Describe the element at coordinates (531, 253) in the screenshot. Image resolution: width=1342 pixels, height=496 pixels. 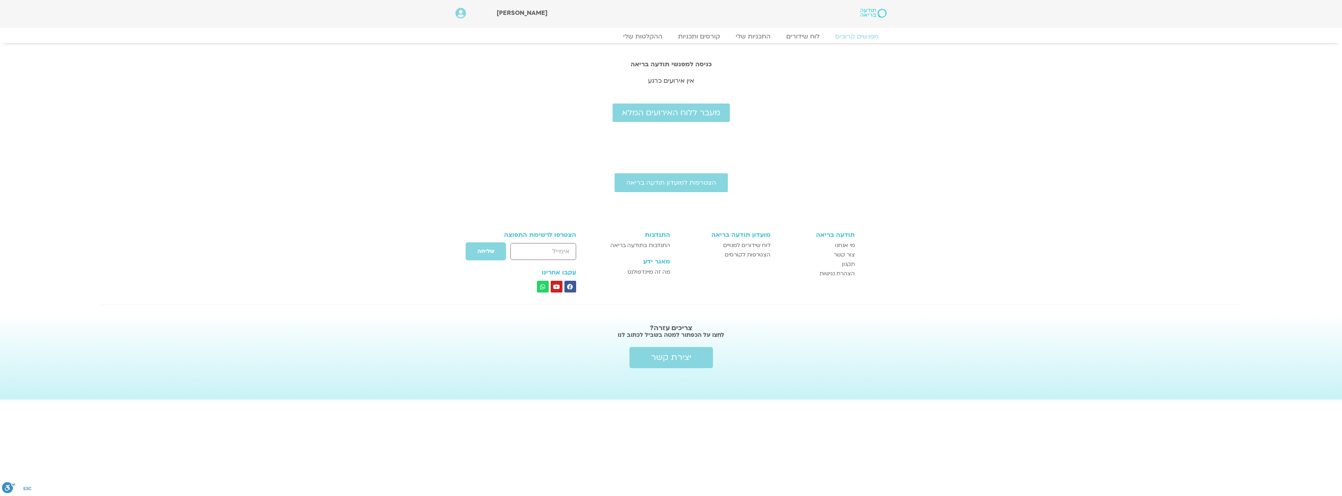
I see `form: טופס חדש` at that location.